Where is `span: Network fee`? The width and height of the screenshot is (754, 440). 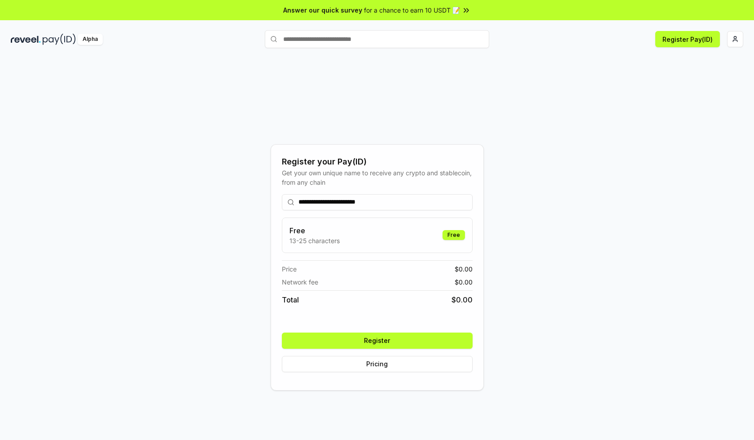
span: Network fee is located at coordinates (300, 282).